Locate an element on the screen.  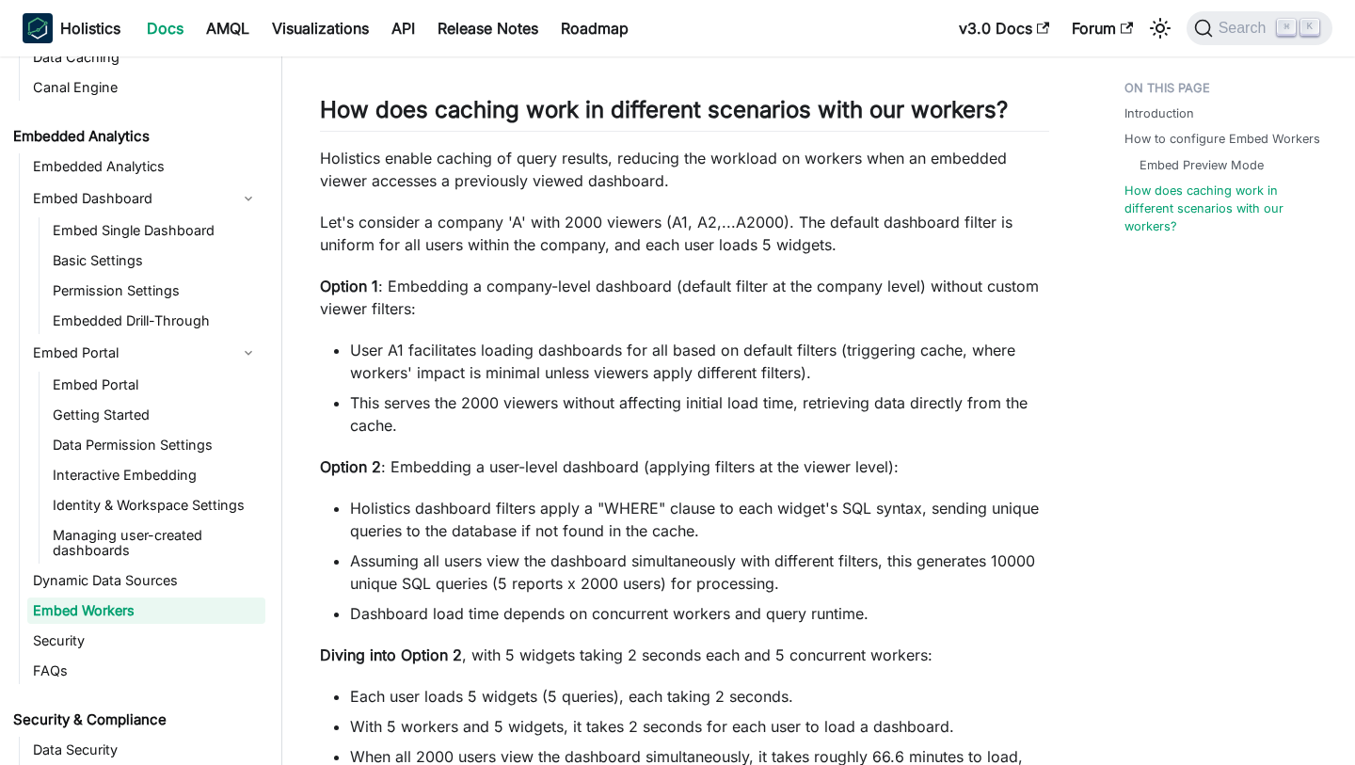
p: : Embedding a user-level dashboard (applying filters at the viewer level): is located at coordinates (684, 467).